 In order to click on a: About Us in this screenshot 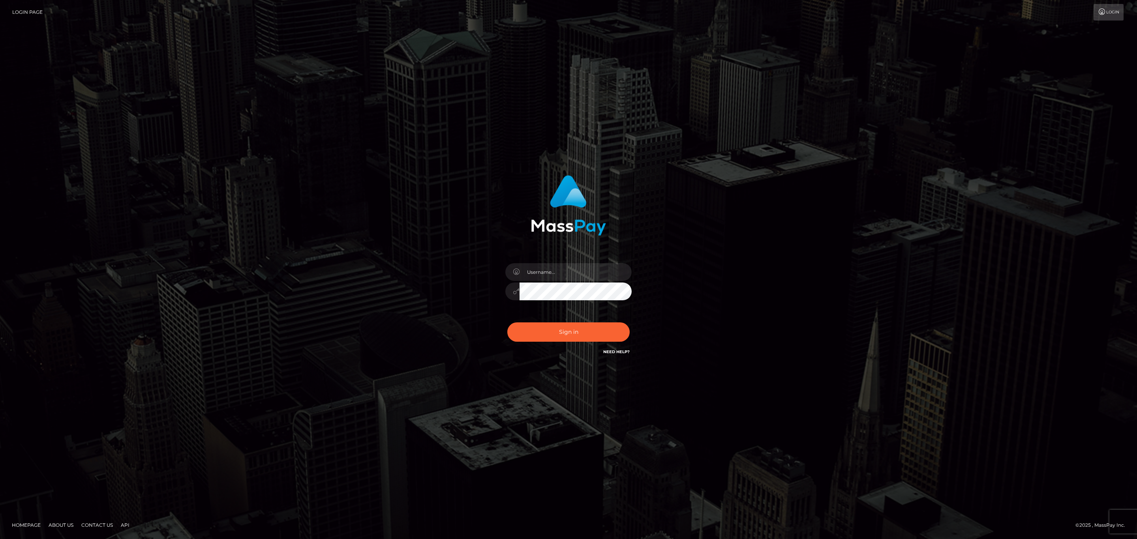, I will do `click(61, 525)`.